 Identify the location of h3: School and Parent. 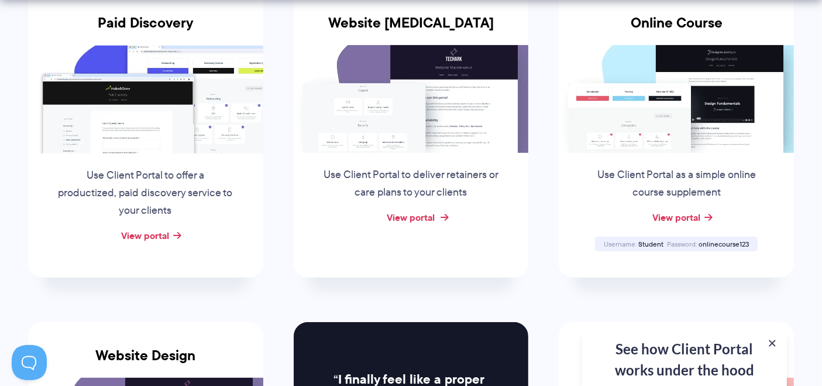
(676, 362).